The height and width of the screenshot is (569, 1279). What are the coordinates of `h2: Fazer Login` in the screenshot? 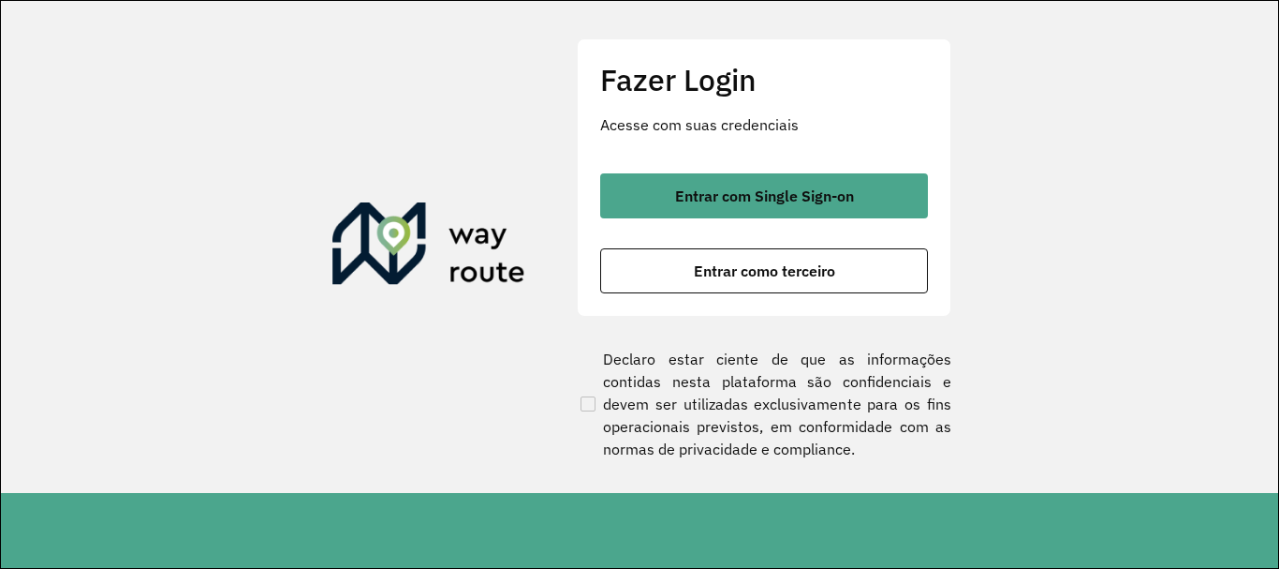 It's located at (764, 80).